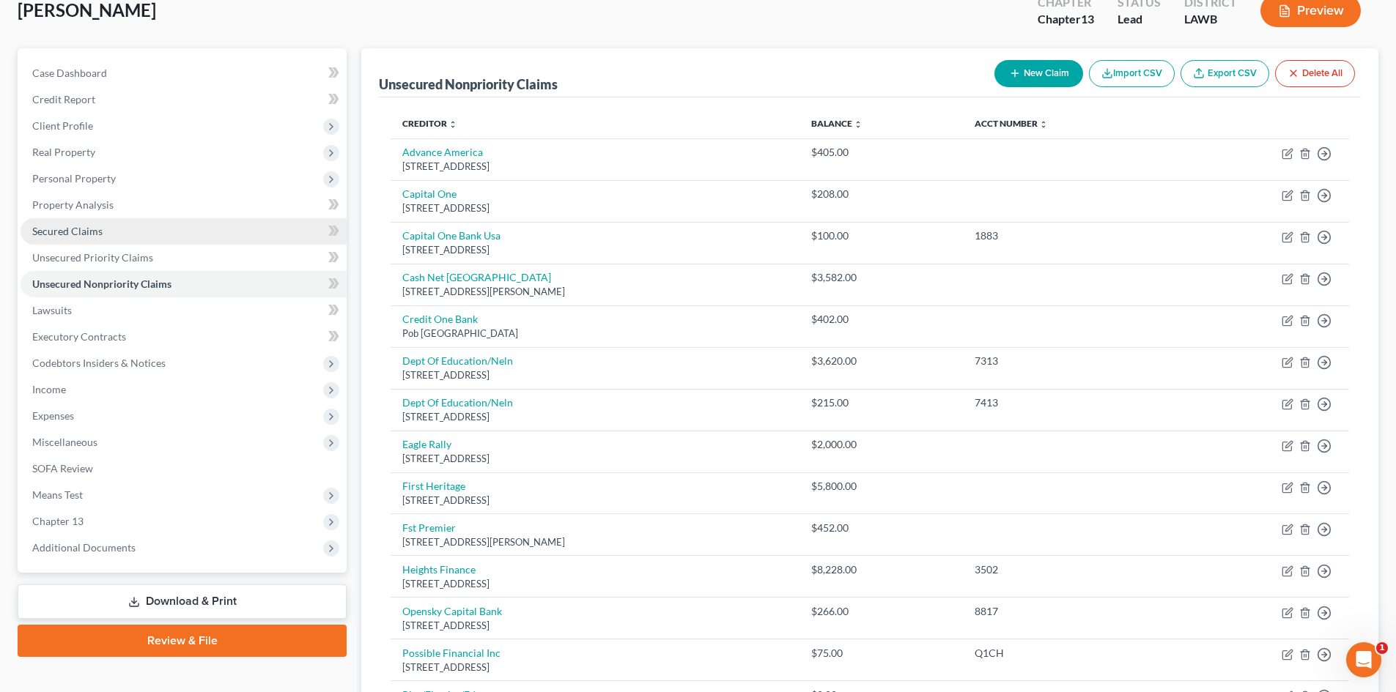 The width and height of the screenshot is (1396, 692). What do you see at coordinates (429, 193) in the screenshot?
I see `a: Capital One` at bounding box center [429, 193].